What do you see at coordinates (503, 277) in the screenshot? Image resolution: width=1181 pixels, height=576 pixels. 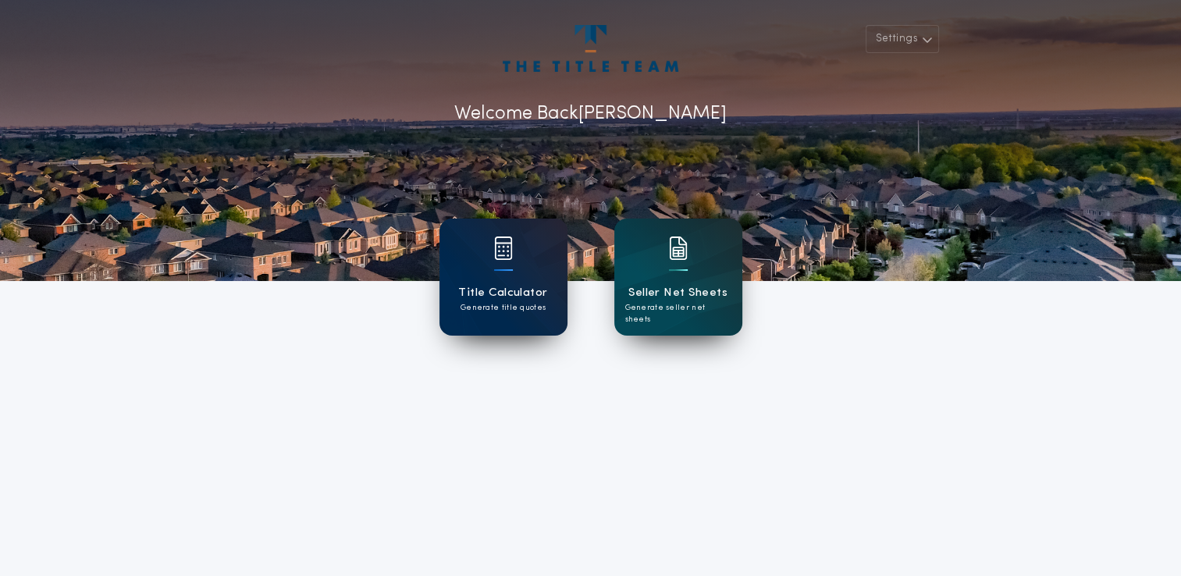 I see `a: card iconTitle CalculatorGenerate title quotes` at bounding box center [503, 277].